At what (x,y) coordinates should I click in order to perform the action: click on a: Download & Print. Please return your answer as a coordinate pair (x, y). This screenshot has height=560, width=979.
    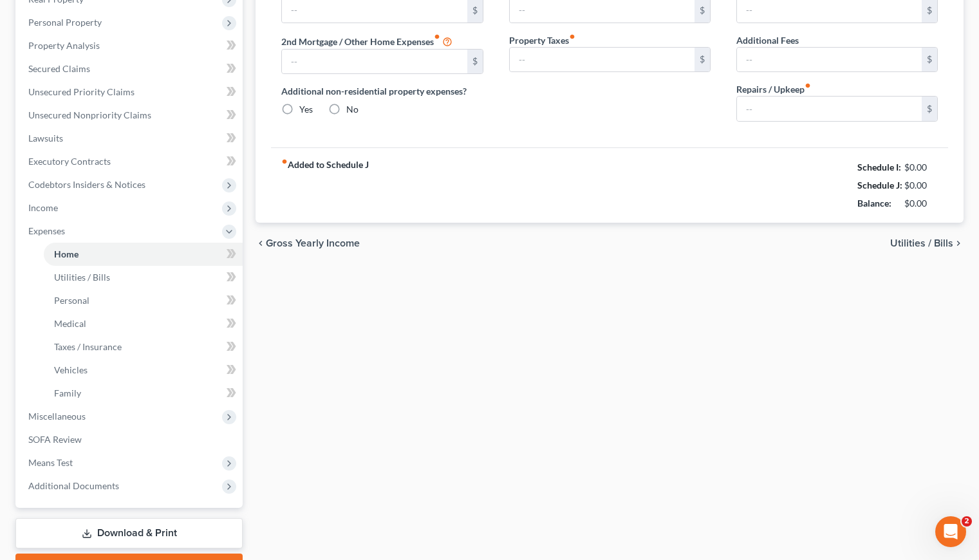
    Looking at the image, I should click on (129, 533).